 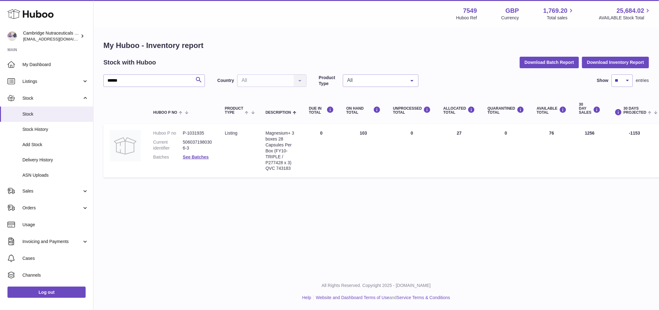 What do you see at coordinates (52, 191) in the screenshot?
I see `span: Sales` at bounding box center [52, 191].